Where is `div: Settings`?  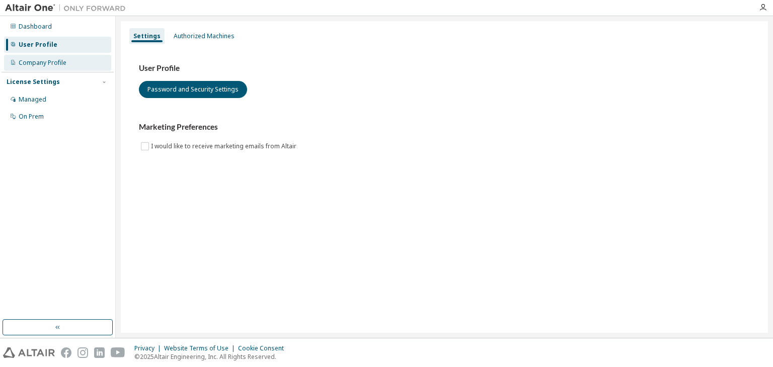
div: Settings is located at coordinates (147, 36).